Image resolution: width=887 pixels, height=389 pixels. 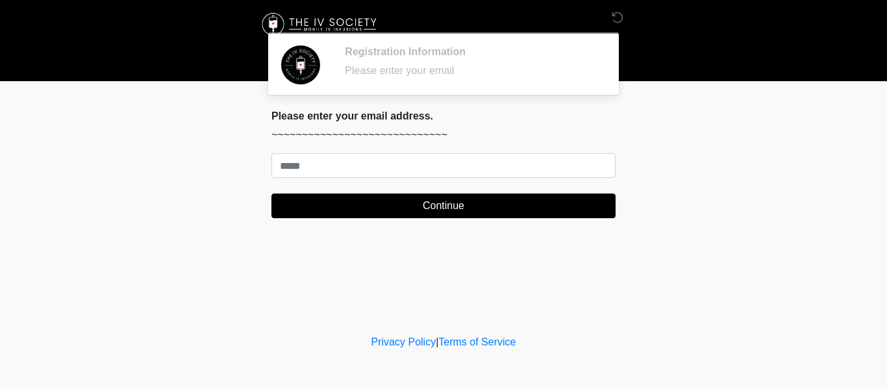 What do you see at coordinates (444, 116) in the screenshot?
I see `h2: Please enter your email address.` at bounding box center [444, 116].